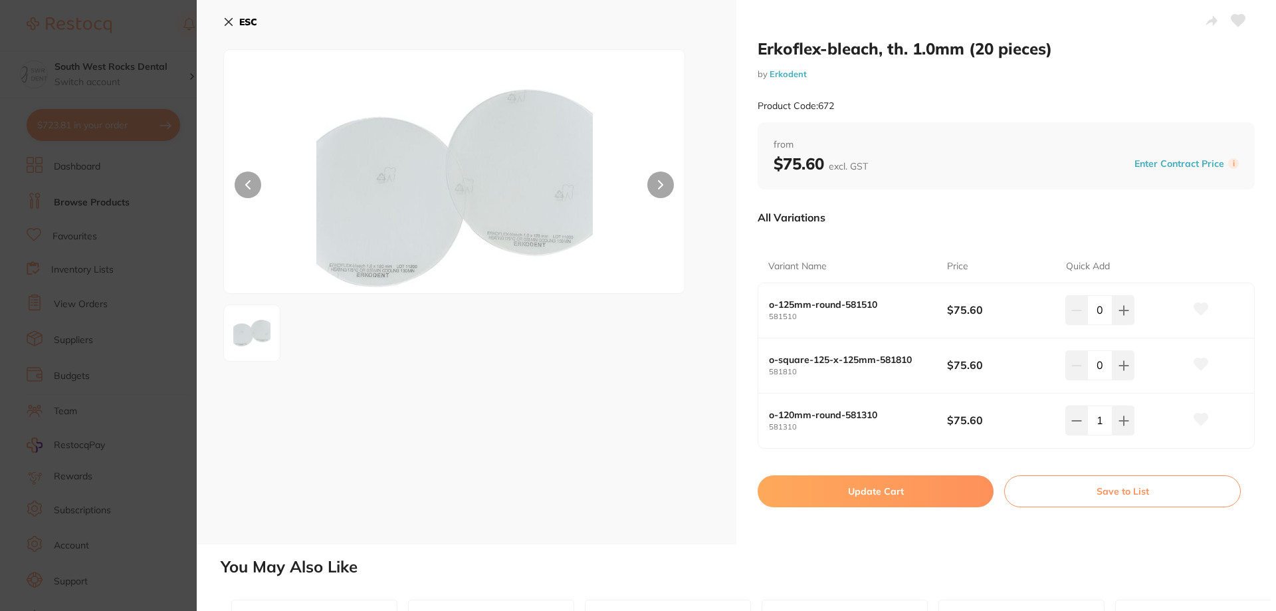 This screenshot has height=611, width=1276. I want to click on h2: You May Also Like, so click(746, 567).